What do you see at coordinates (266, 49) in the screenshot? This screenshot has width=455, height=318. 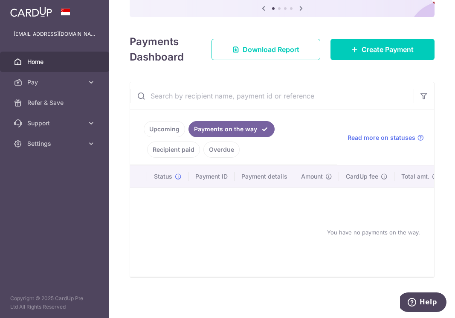 I see `a: Download Report` at bounding box center [266, 49].